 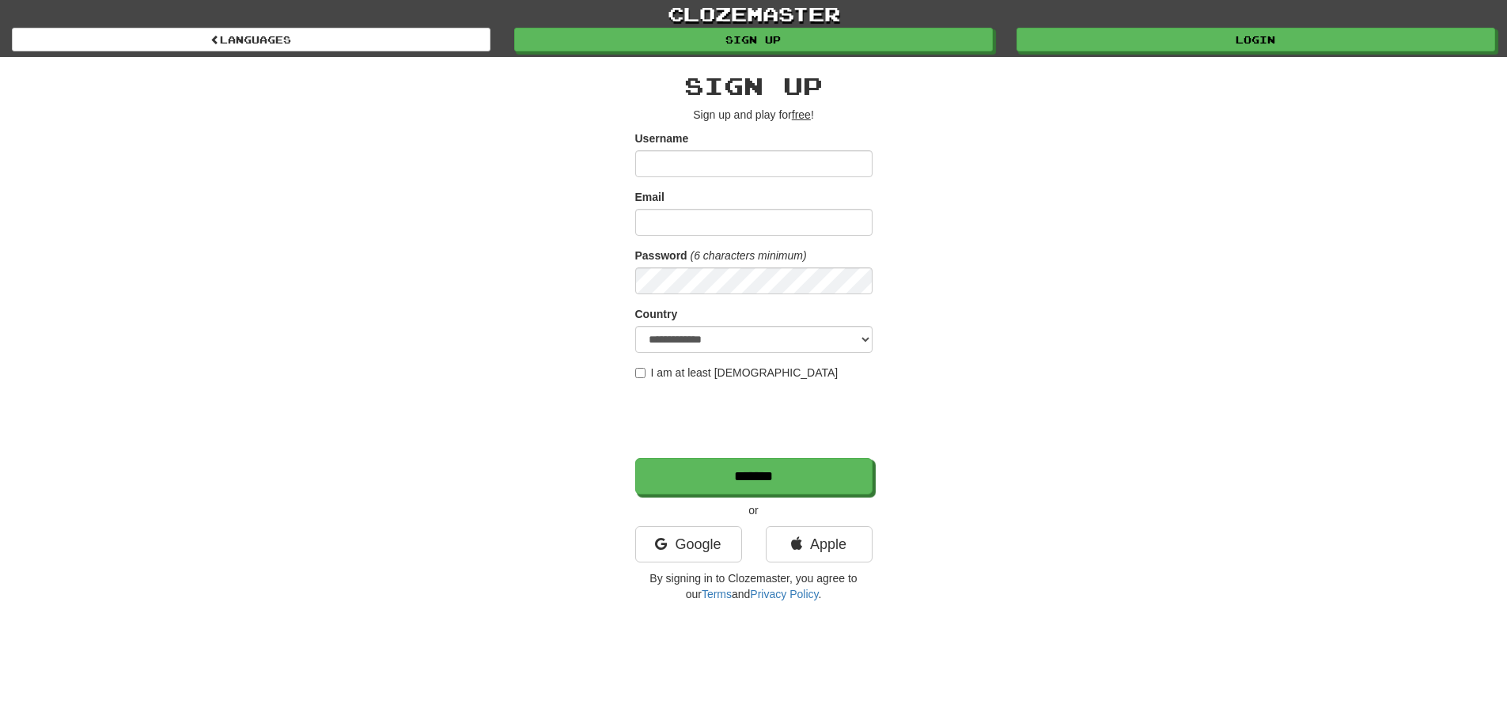 What do you see at coordinates (748, 255) in the screenshot?
I see `em: (6 characters minimum)` at bounding box center [748, 255].